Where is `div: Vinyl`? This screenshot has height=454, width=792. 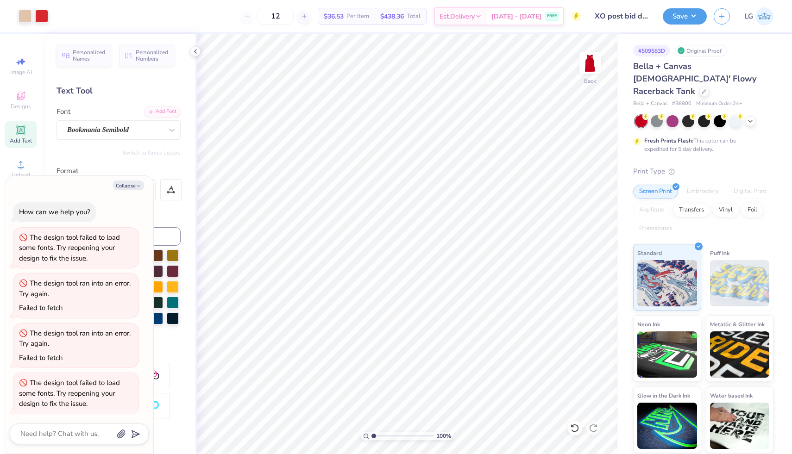 div: Vinyl is located at coordinates (726, 210).